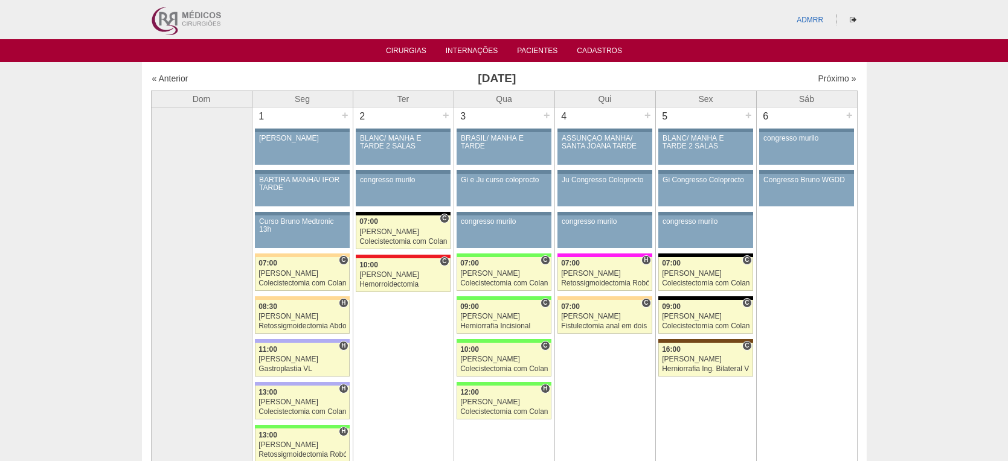 This screenshot has height=461, width=1008. What do you see at coordinates (605, 180) in the screenshot?
I see `div: Ju Congresso Coloprocto` at bounding box center [605, 180].